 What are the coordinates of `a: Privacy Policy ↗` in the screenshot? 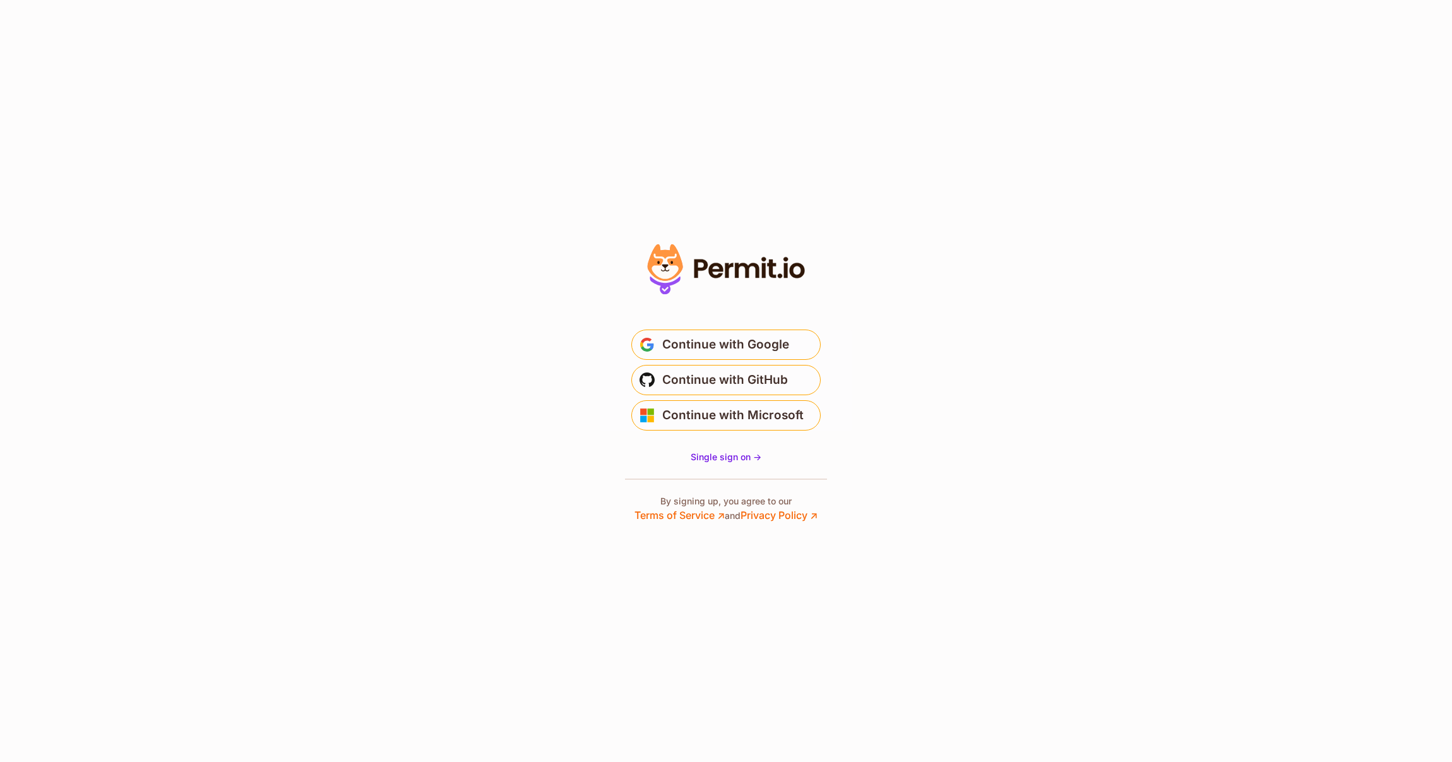 It's located at (779, 515).